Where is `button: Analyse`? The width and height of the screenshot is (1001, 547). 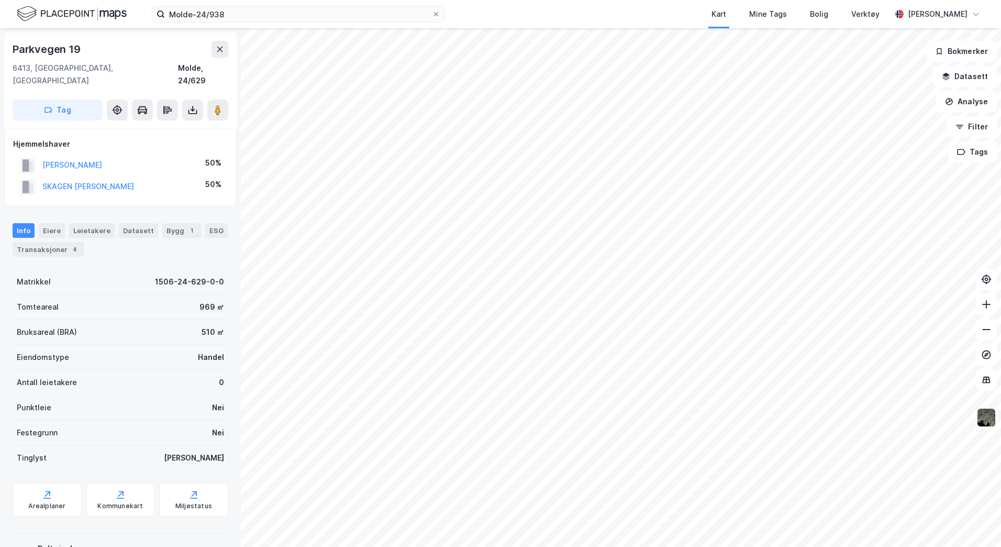 button: Analyse is located at coordinates (966, 102).